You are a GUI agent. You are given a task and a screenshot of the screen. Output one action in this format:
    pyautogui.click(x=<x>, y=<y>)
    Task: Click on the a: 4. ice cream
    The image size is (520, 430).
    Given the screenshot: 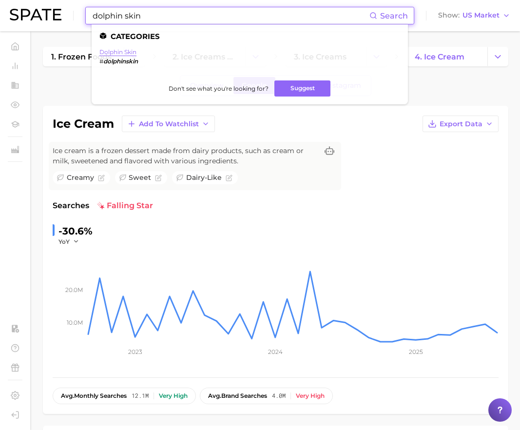 What is the action you would take?
    pyautogui.click(x=447, y=57)
    